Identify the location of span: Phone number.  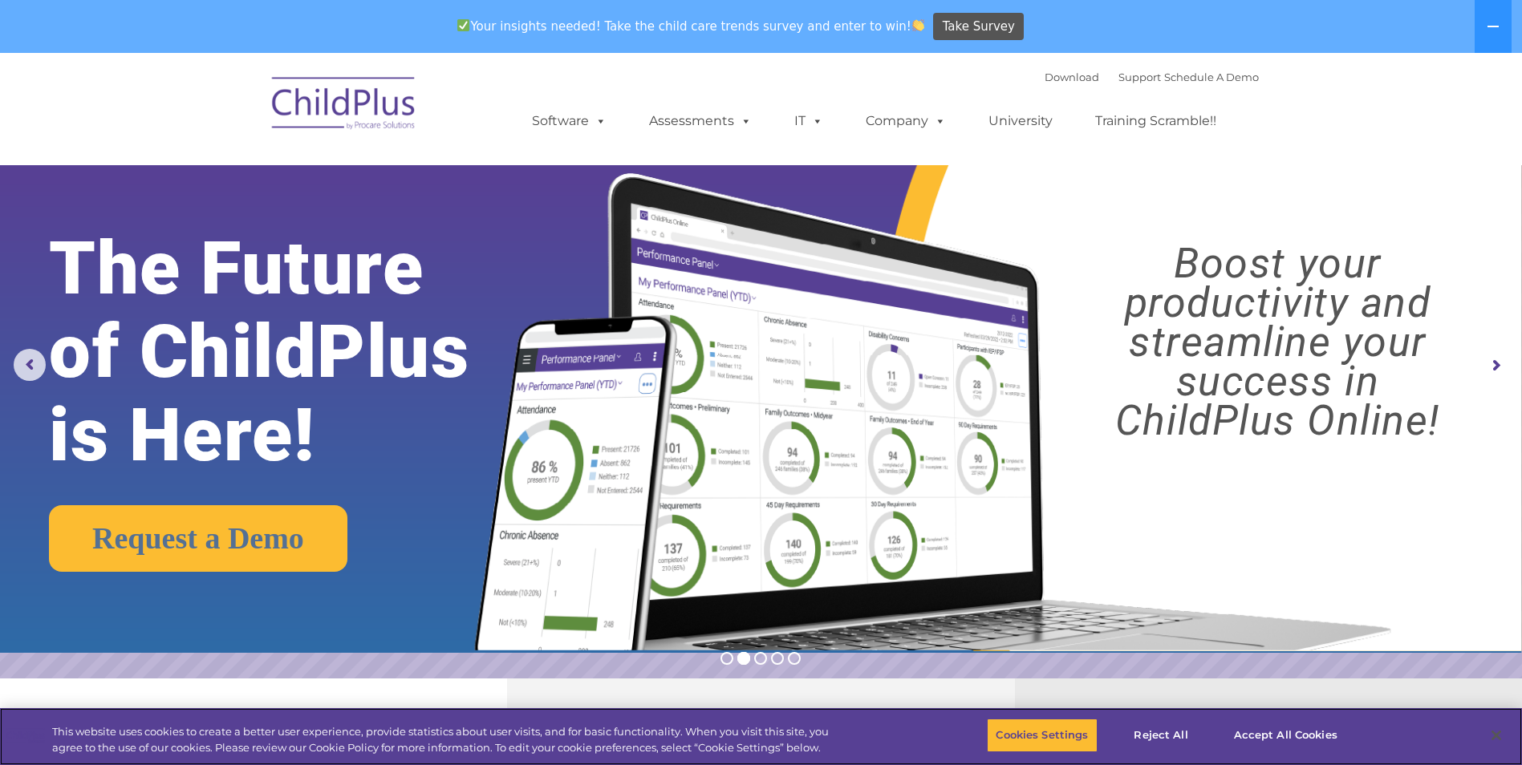
(257, 177).